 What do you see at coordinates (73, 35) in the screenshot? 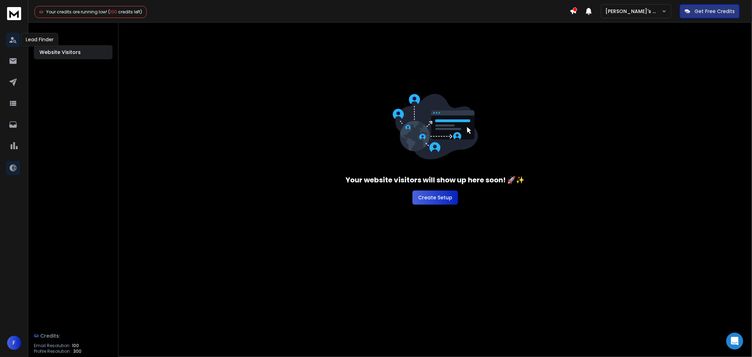
I see `button: Setup` at bounding box center [73, 35].